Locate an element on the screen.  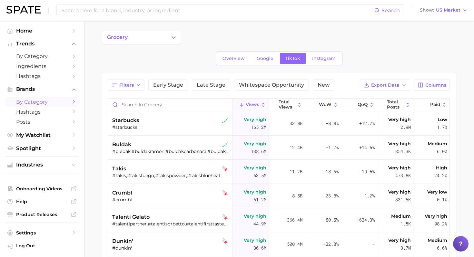
button: Trends is located at coordinates (42, 44).